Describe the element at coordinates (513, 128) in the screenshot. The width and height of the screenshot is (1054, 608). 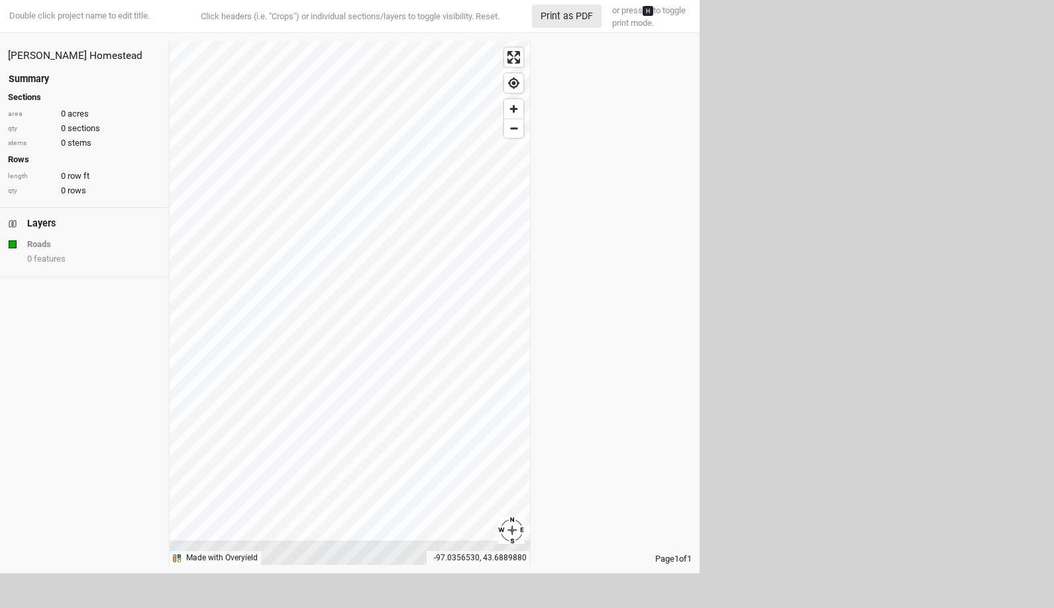
I see `span: Zoom out` at that location.